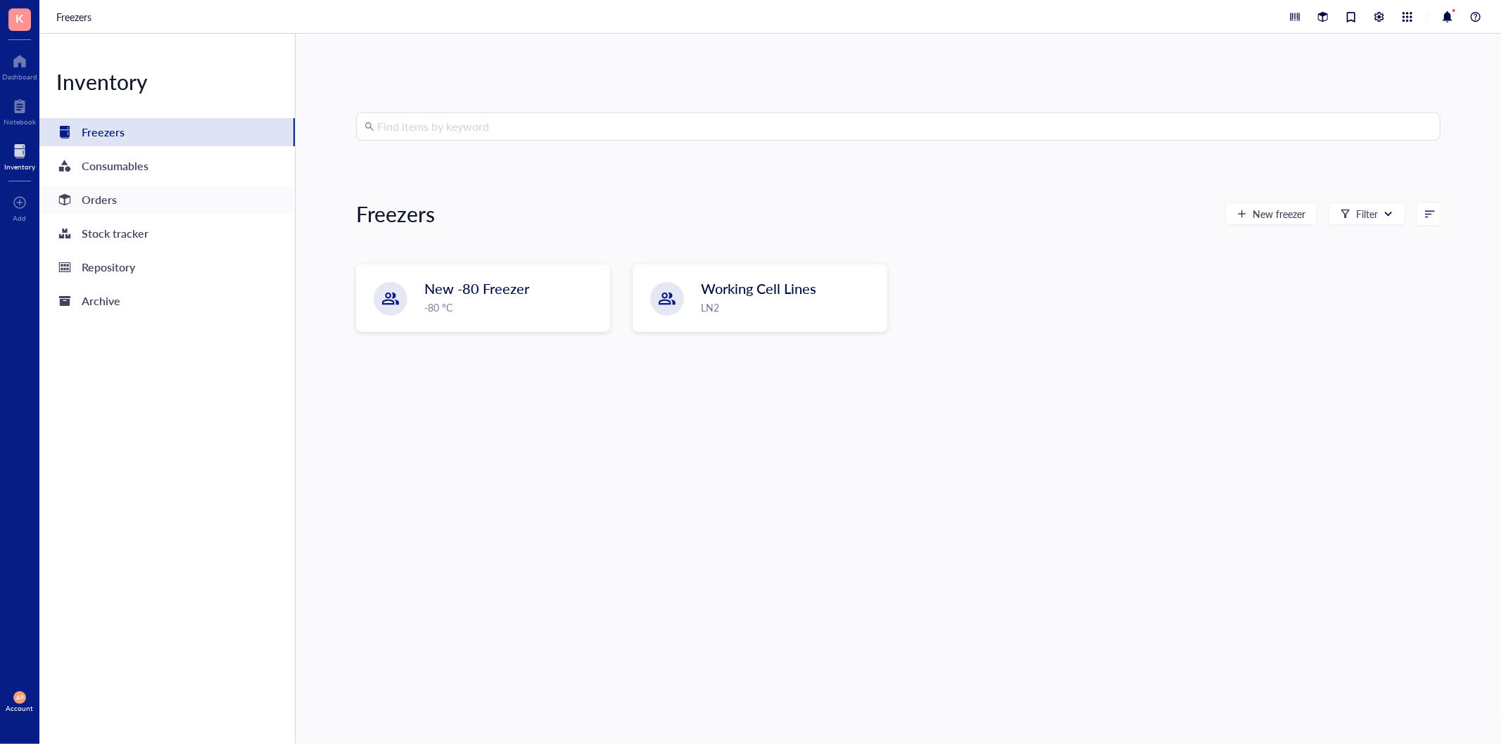 The height and width of the screenshot is (744, 1501). I want to click on div: Notebook, so click(20, 122).